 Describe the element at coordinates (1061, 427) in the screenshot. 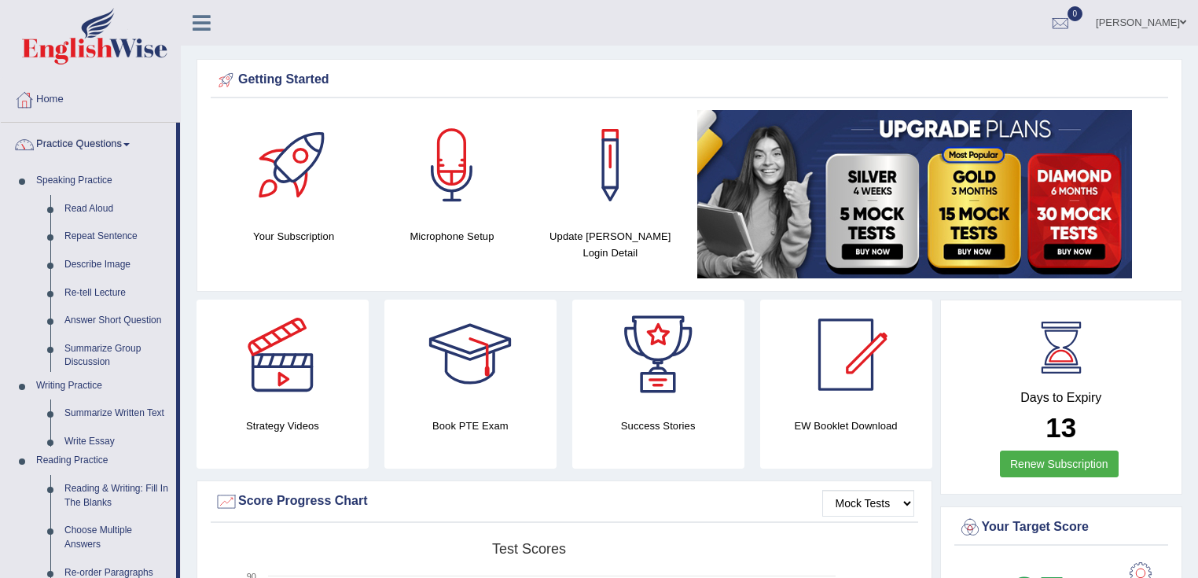

I see `b: 13` at that location.